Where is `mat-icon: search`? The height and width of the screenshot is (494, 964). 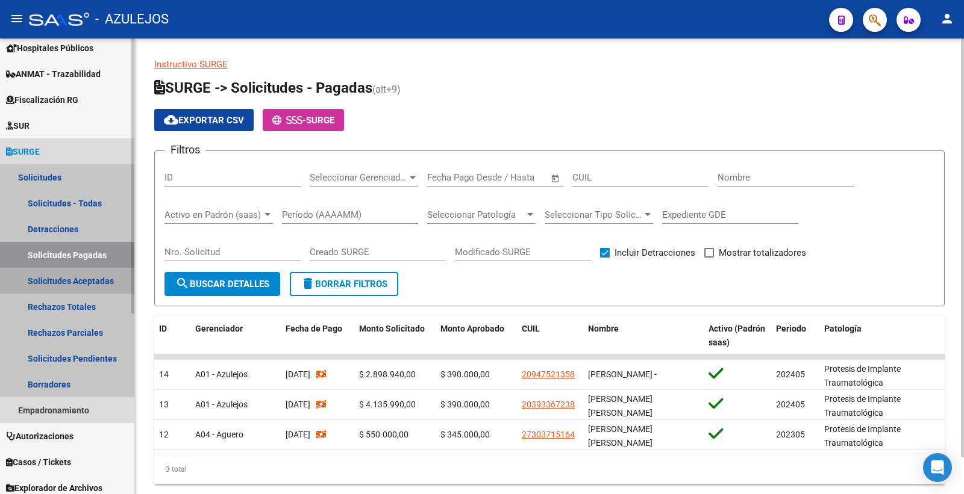 mat-icon: search is located at coordinates (182, 284).